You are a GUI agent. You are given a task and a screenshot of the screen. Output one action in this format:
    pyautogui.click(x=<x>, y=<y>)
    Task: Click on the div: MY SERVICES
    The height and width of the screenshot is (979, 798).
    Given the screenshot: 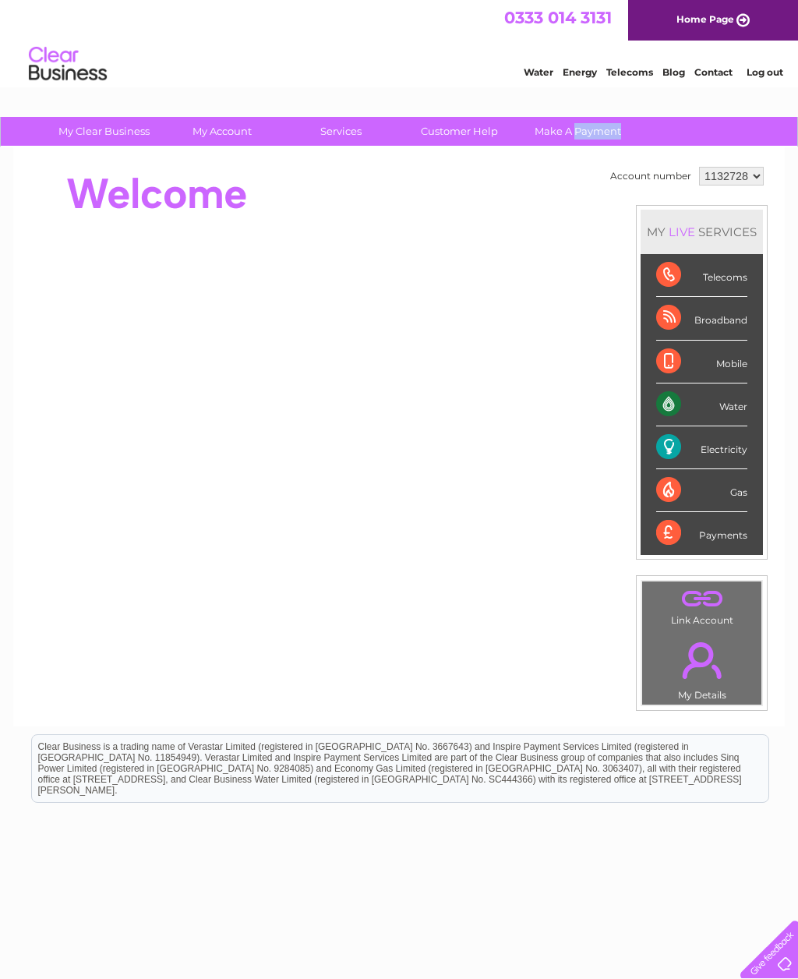 What is the action you would take?
    pyautogui.click(x=701, y=231)
    